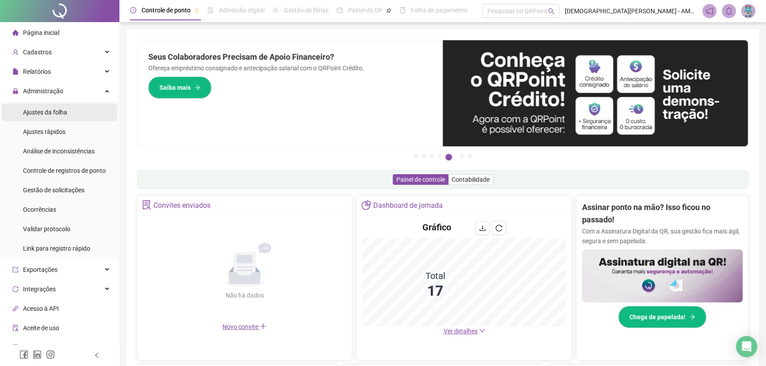 This screenshot has height=366, width=766. Describe the element at coordinates (290, 57) in the screenshot. I see `h2: Seus Colaboradores Precisam de Apoio Financeiro?` at that location.